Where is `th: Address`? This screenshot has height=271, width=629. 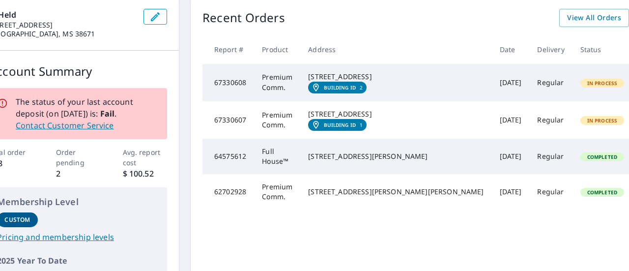
th: Address is located at coordinates (396, 49).